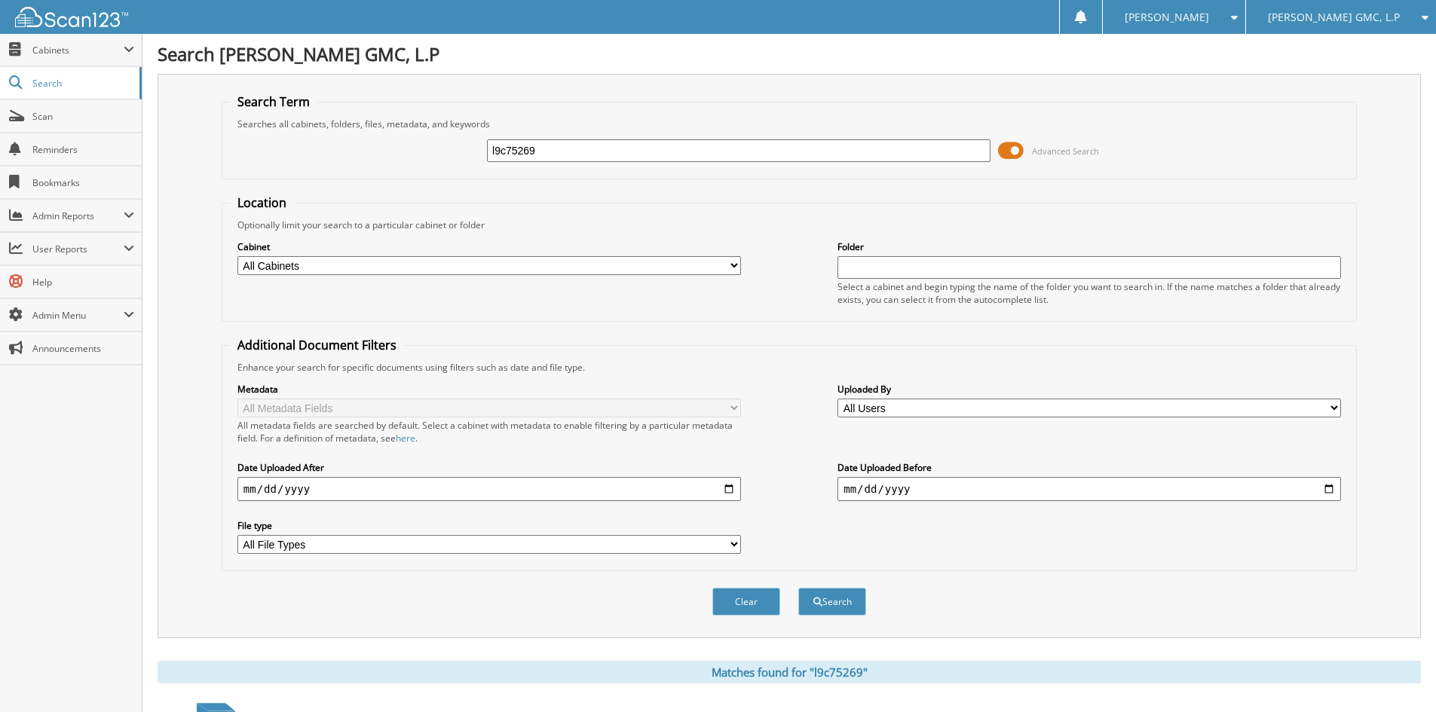 The width and height of the screenshot is (1436, 712). Describe the element at coordinates (262, 203) in the screenshot. I see `legend: Location` at that location.